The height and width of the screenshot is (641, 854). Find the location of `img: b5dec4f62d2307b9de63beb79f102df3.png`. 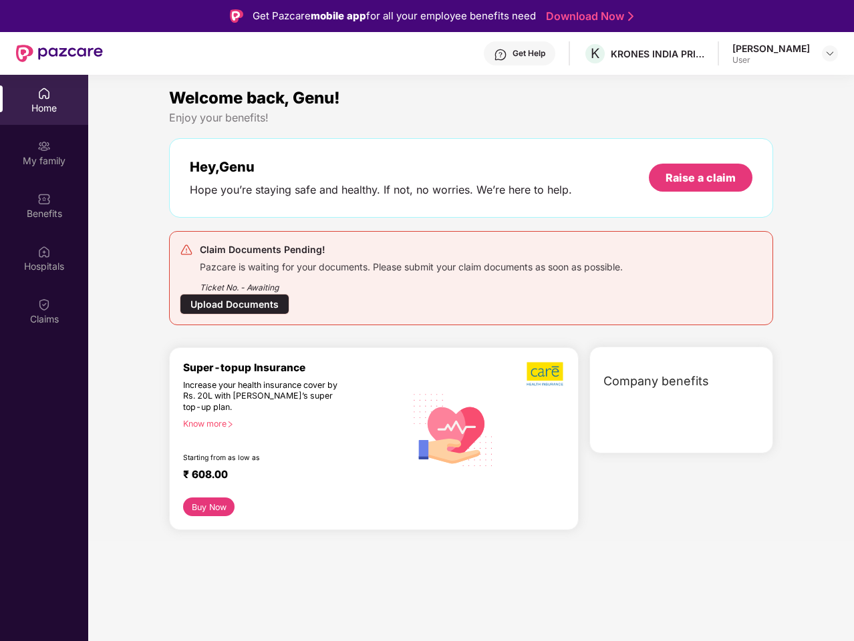

img: b5dec4f62d2307b9de63beb79f102df3.png is located at coordinates (545, 374).